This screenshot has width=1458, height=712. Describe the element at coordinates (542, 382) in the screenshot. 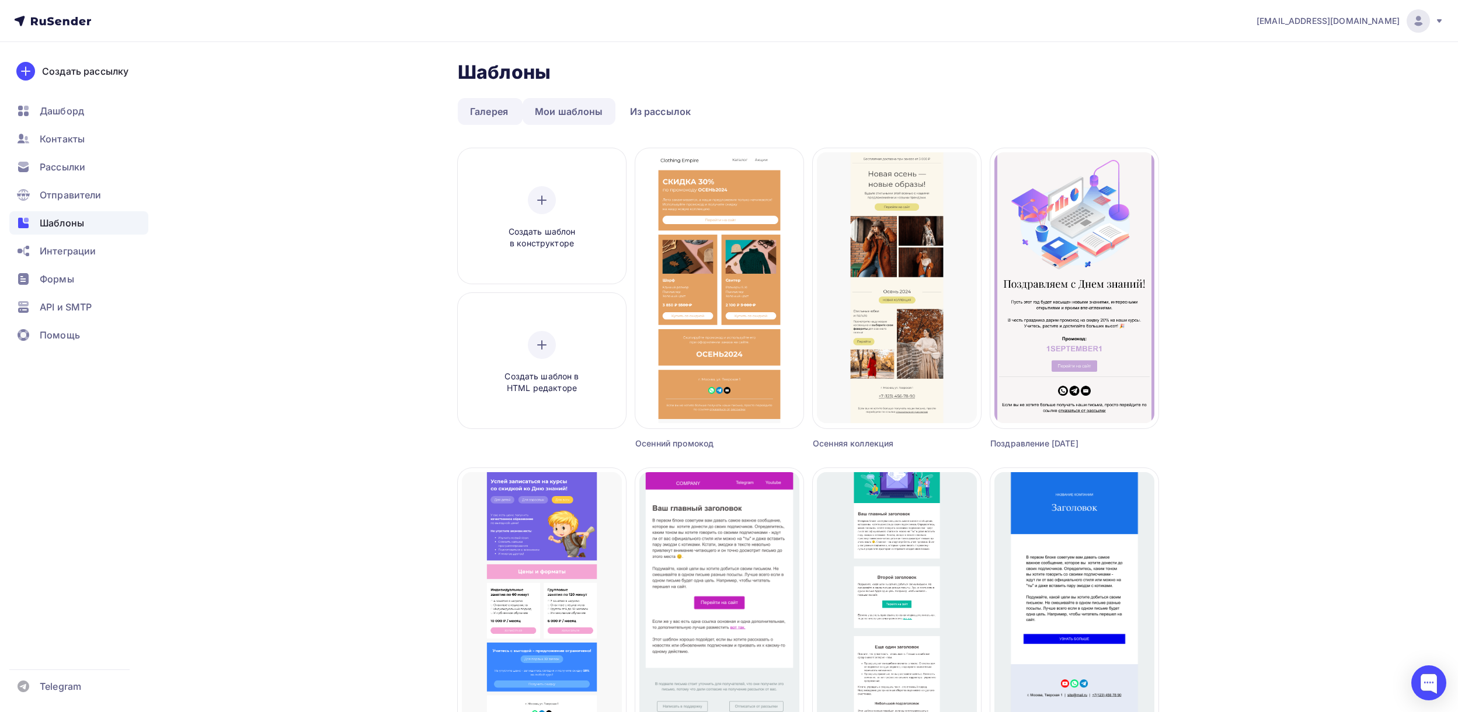

I see `span: Создать шаблон в HTML редакторе` at that location.